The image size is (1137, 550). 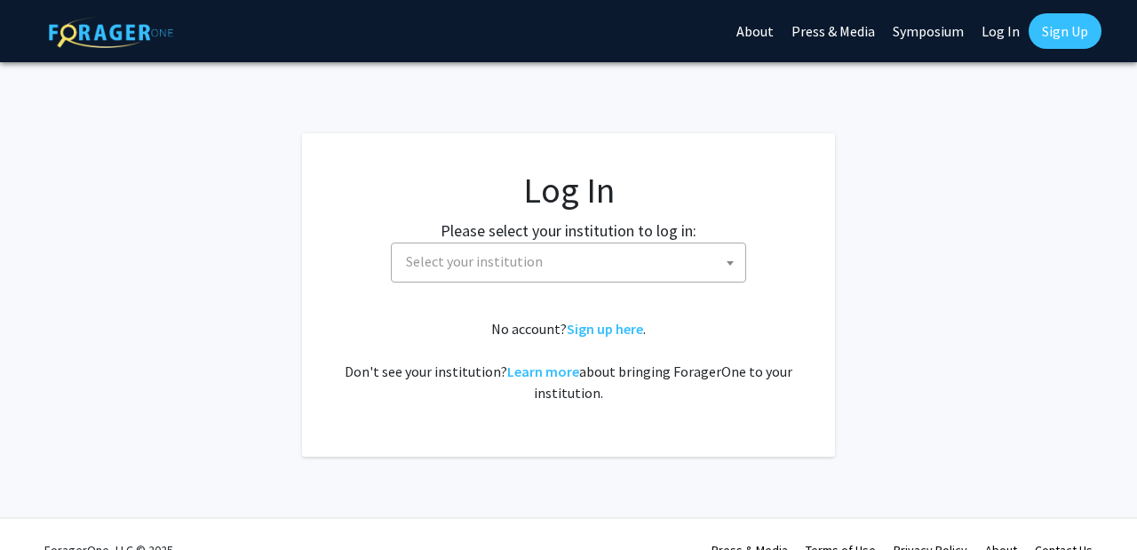 What do you see at coordinates (1065, 31) in the screenshot?
I see `a: Sign Up` at bounding box center [1065, 31].